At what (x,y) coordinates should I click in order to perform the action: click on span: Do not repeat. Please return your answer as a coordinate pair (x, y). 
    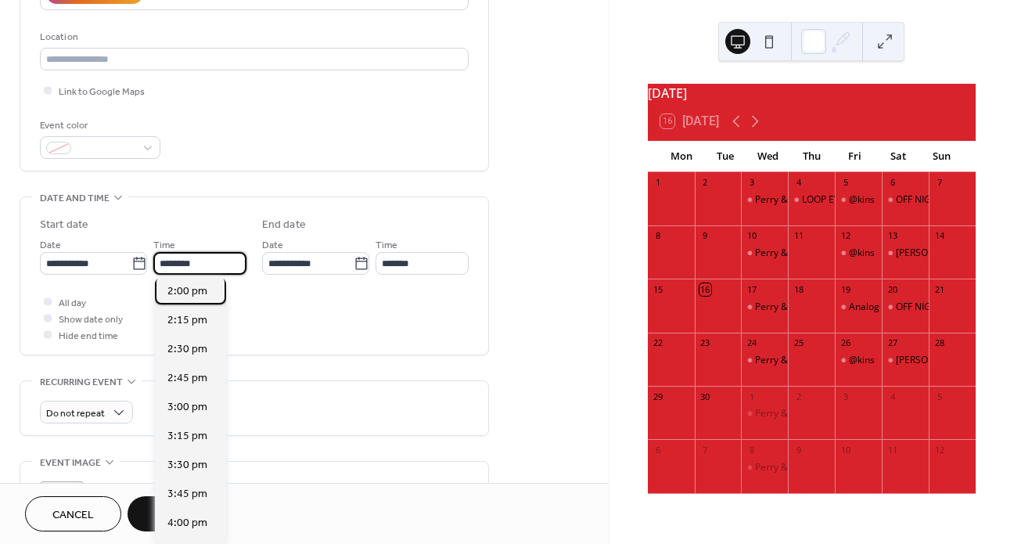
    Looking at the image, I should click on (75, 413).